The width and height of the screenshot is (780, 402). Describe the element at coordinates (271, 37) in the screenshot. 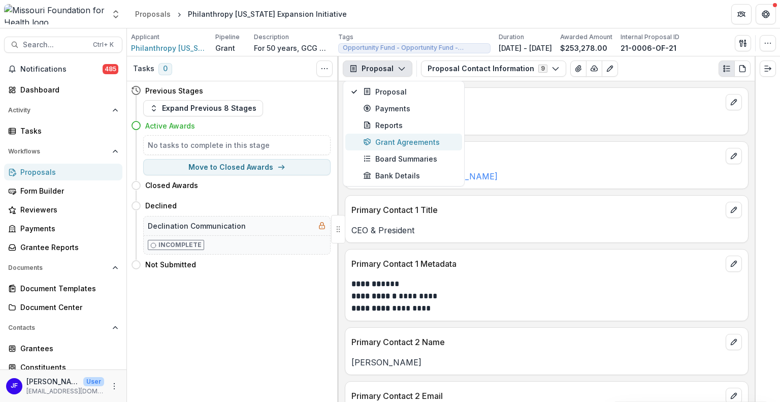

I see `p: Description` at that location.